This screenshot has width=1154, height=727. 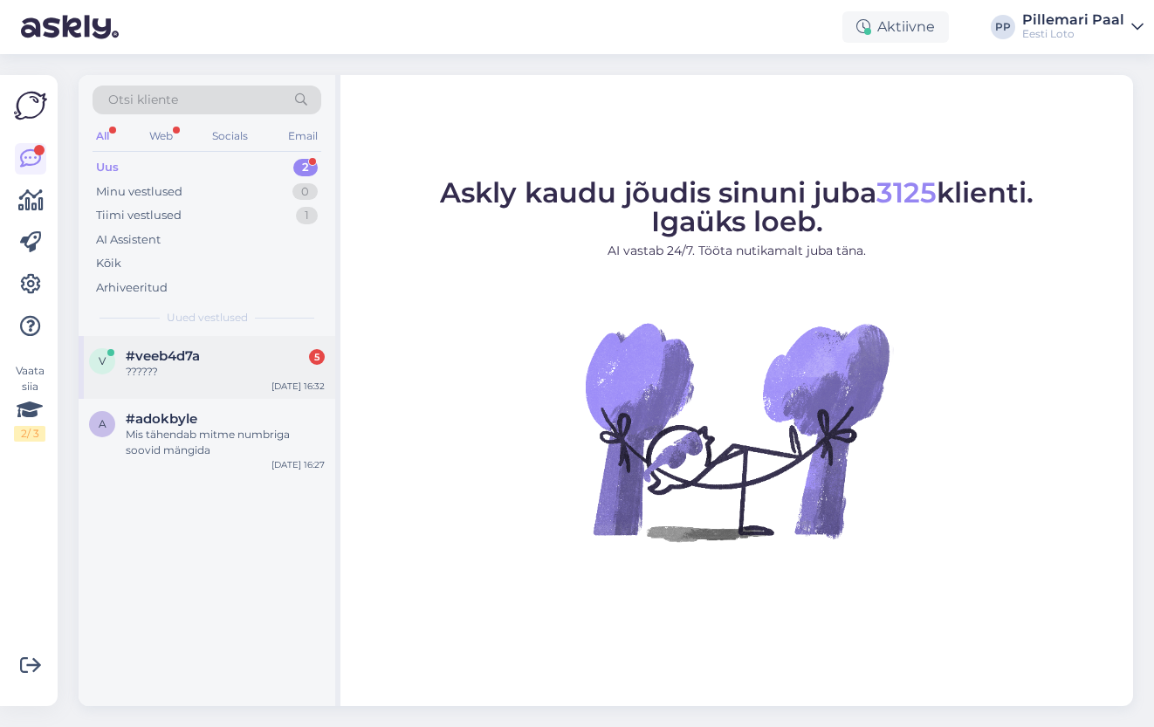 I want to click on div: 5, so click(x=317, y=357).